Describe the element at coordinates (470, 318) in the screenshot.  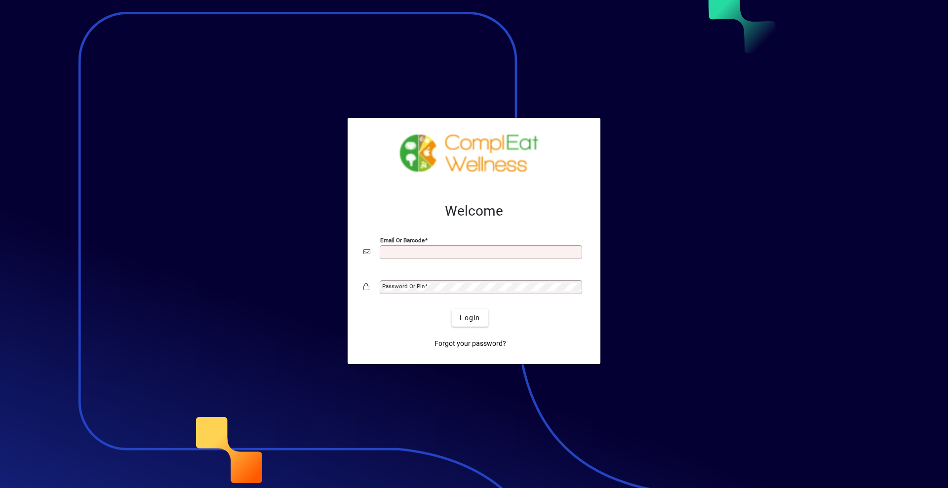
I see `span: Login` at that location.